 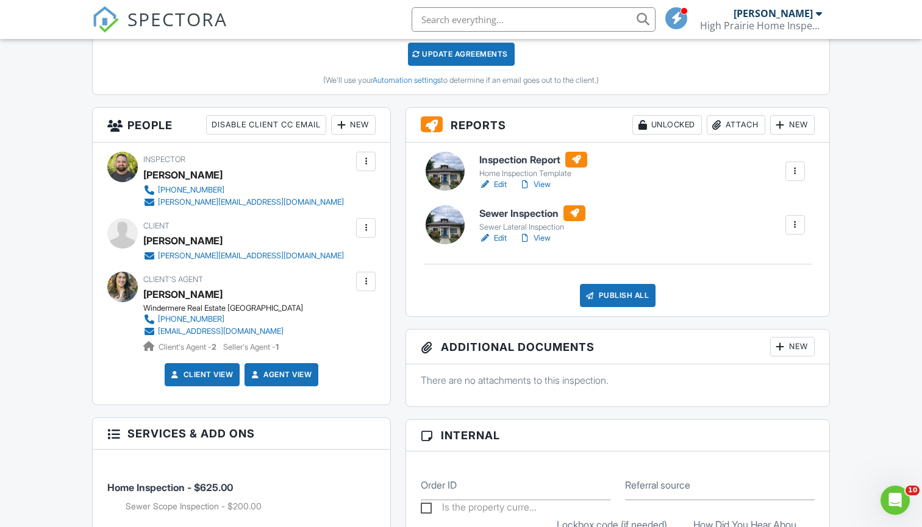 What do you see at coordinates (201, 375) in the screenshot?
I see `a: Client View` at bounding box center [201, 375].